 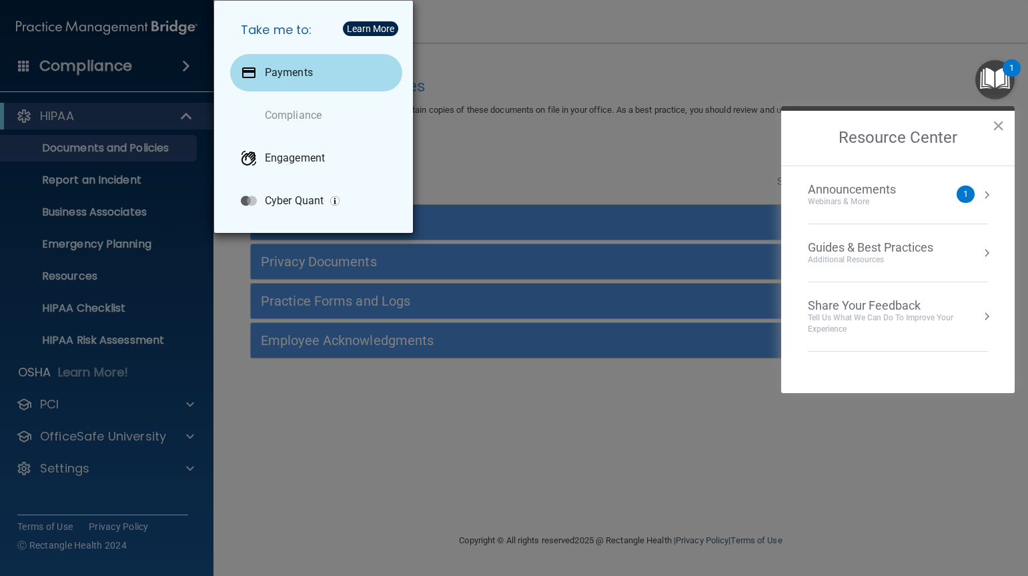 I want to click on button: Close, so click(x=998, y=125).